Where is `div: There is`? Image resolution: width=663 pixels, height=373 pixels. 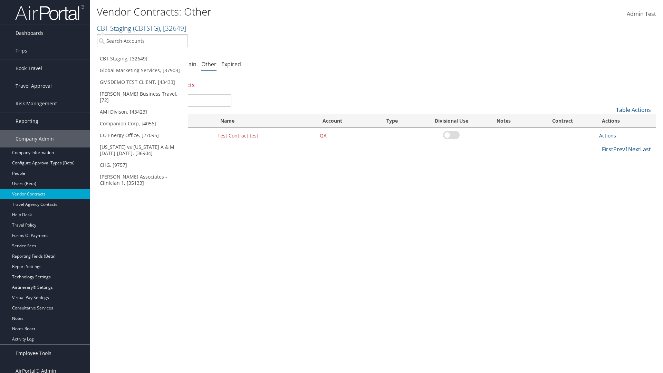 div: There is is located at coordinates (376, 85).